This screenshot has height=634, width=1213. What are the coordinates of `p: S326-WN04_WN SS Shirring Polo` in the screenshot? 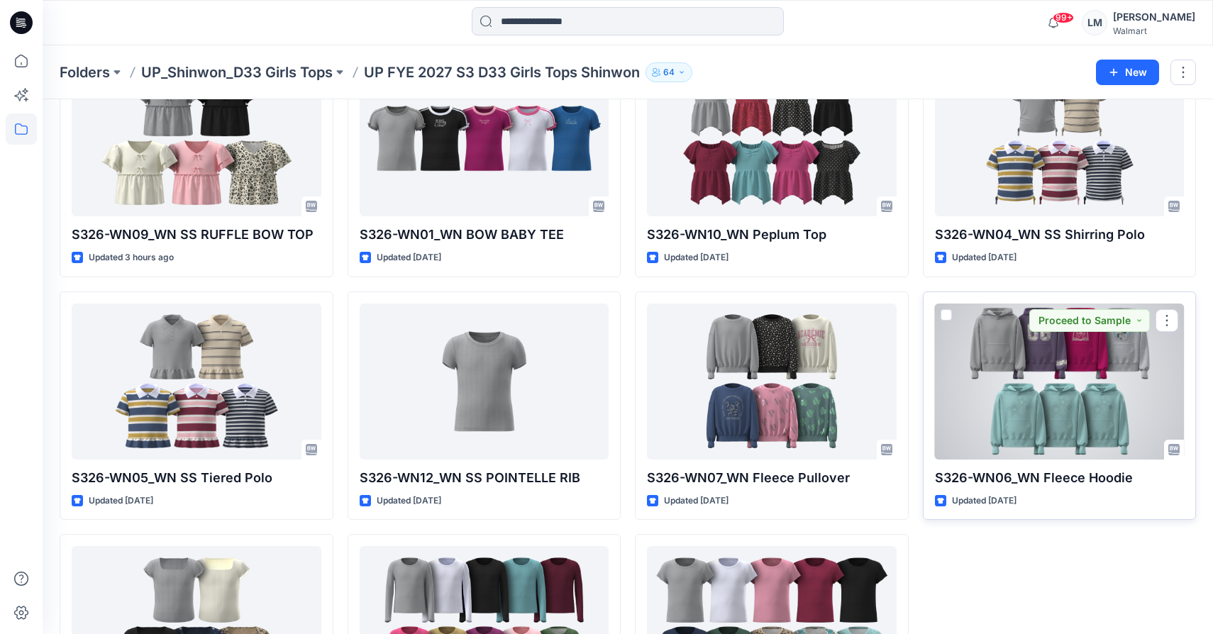 It's located at (1060, 235).